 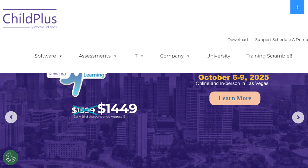 I want to click on a: Company, so click(x=175, y=56).